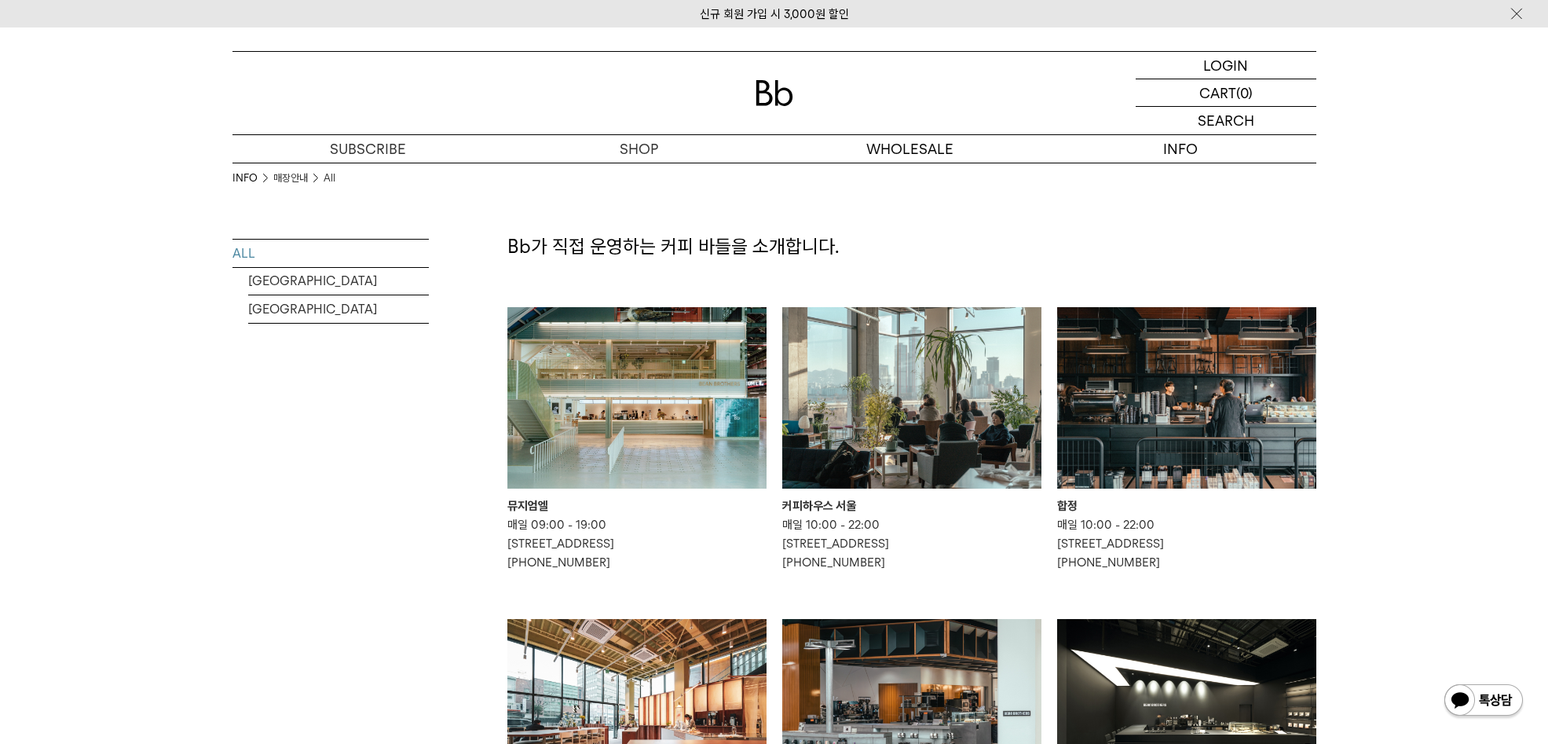 This screenshot has width=1548, height=744. What do you see at coordinates (1226, 120) in the screenshot?
I see `p: SEARCH` at bounding box center [1226, 120].